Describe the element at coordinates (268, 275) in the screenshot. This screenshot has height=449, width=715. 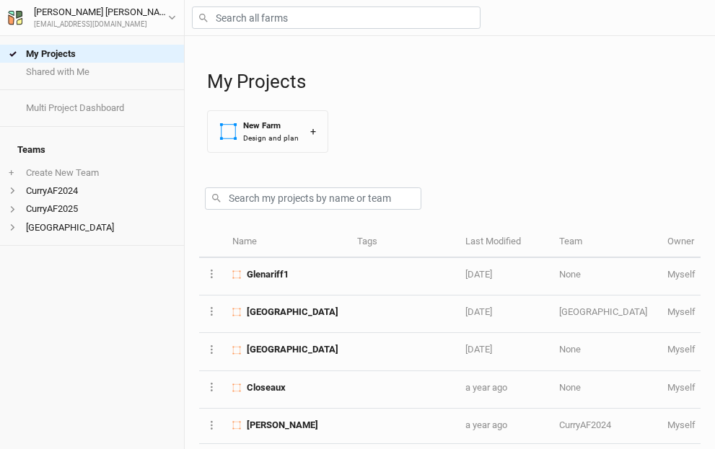
I see `span: Glenariff1` at that location.